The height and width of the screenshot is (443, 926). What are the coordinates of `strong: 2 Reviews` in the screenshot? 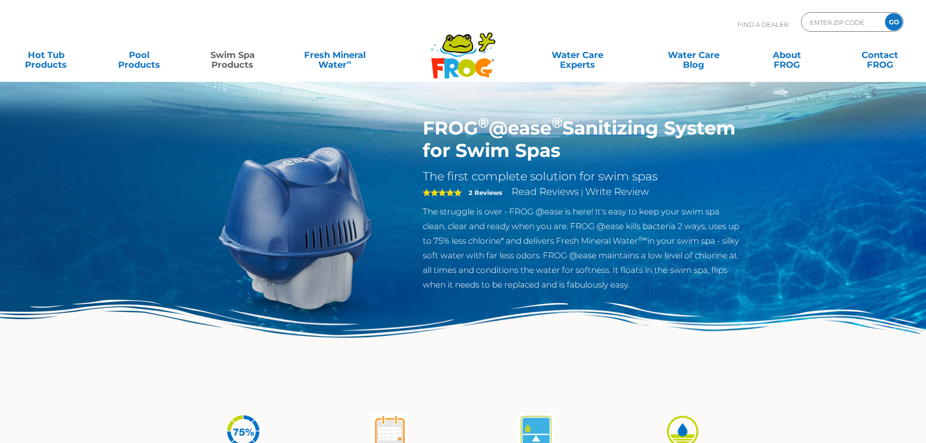 It's located at (485, 193).